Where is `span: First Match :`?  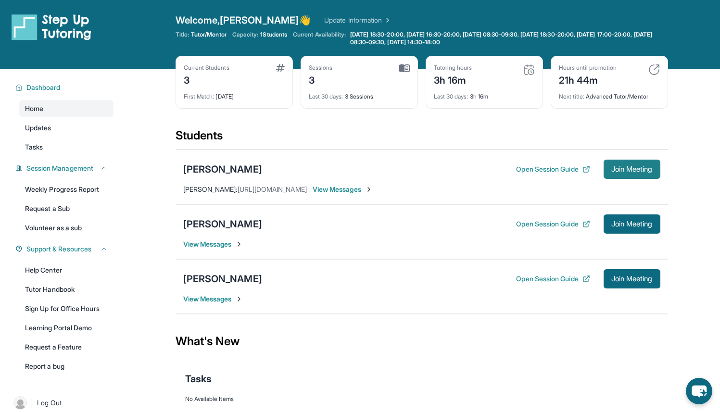
span: First Match : is located at coordinates (199, 96).